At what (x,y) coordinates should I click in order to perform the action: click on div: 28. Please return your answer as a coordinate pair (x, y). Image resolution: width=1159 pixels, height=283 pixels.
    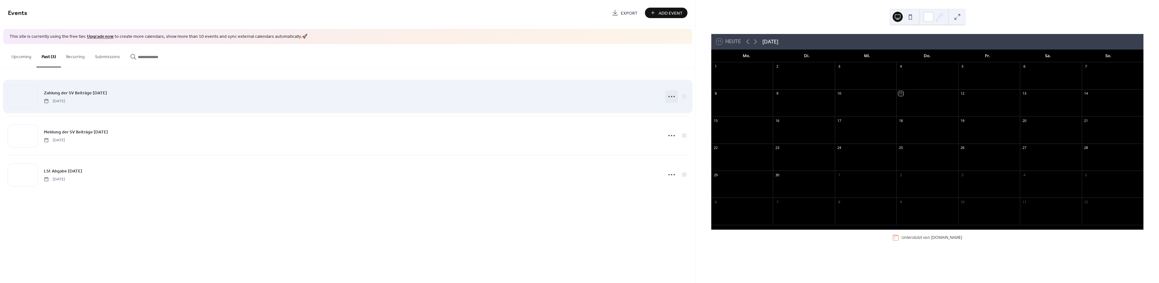
    Looking at the image, I should click on (1086, 148).